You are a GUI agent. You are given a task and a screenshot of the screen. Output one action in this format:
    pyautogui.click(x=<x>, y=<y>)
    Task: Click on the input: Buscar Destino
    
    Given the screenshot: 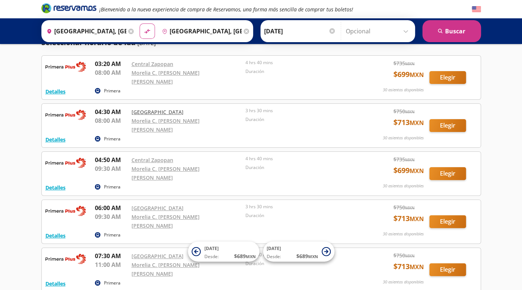 What is the action you would take?
    pyautogui.click(x=200, y=31)
    